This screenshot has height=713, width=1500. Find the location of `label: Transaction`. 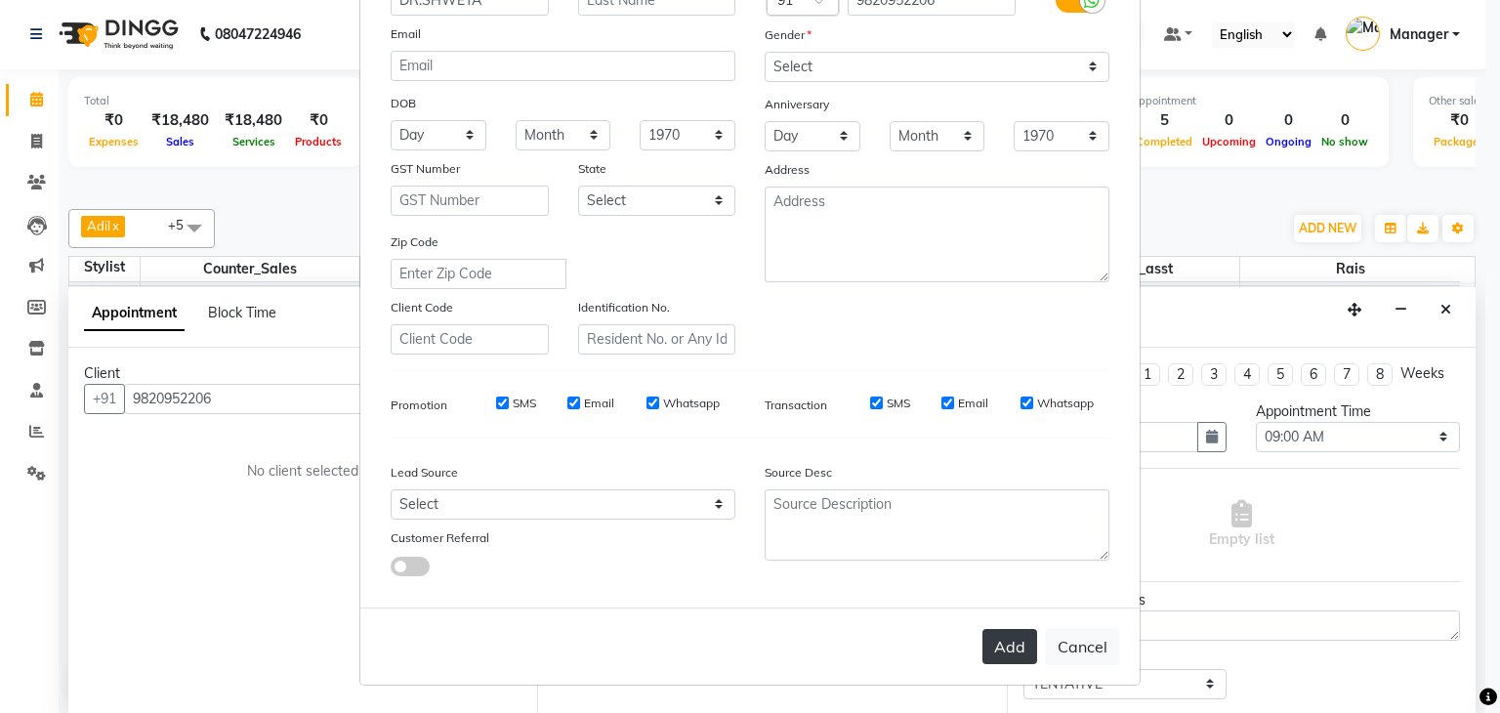

label: Transaction is located at coordinates (796, 405).